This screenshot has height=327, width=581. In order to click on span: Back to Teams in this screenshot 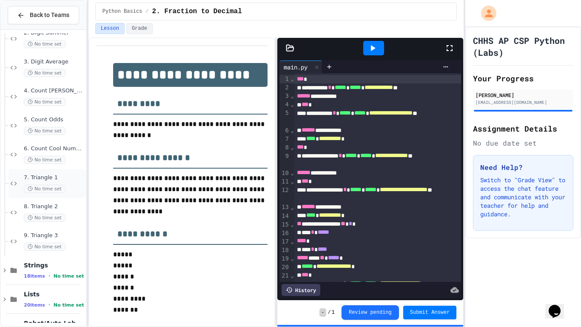, I will do `click(49, 15)`.